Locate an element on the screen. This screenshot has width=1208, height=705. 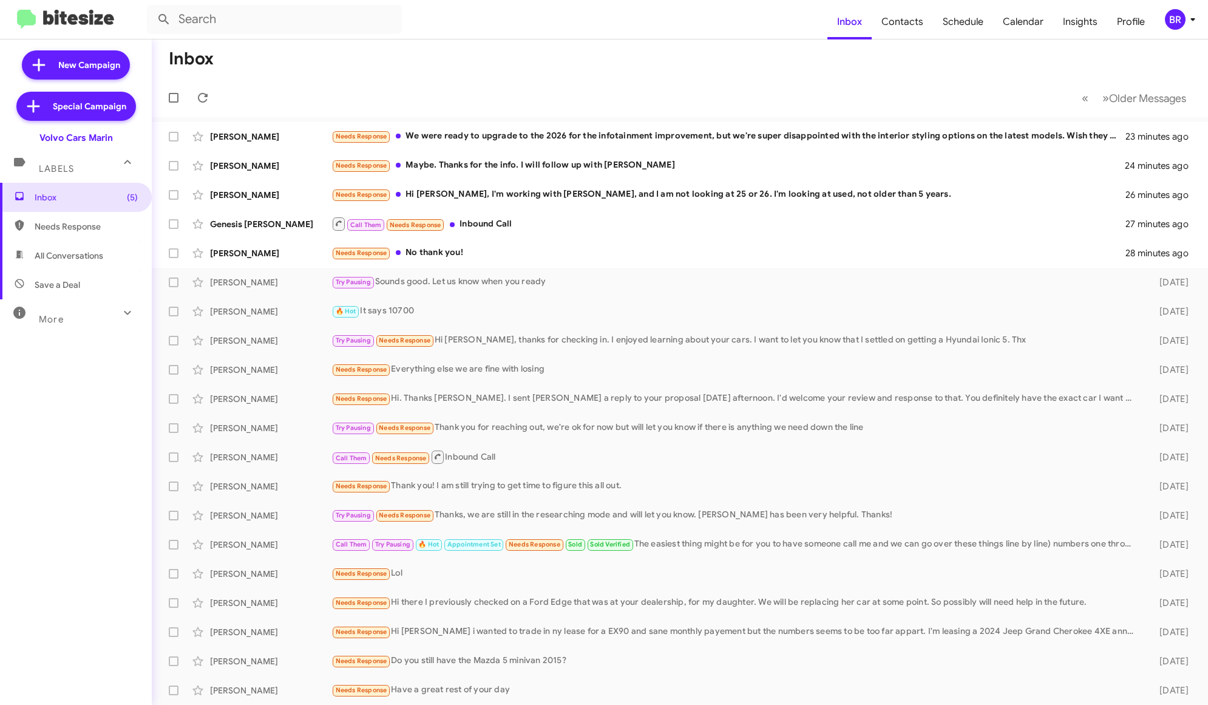
div: Everything else we are fine with losing is located at coordinates (735, 369).